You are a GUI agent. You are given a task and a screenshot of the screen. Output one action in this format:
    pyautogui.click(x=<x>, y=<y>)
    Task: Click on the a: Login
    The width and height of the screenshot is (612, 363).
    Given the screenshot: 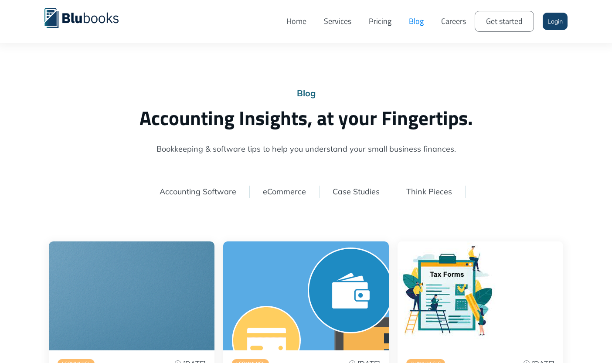 What is the action you would take?
    pyautogui.click(x=555, y=21)
    